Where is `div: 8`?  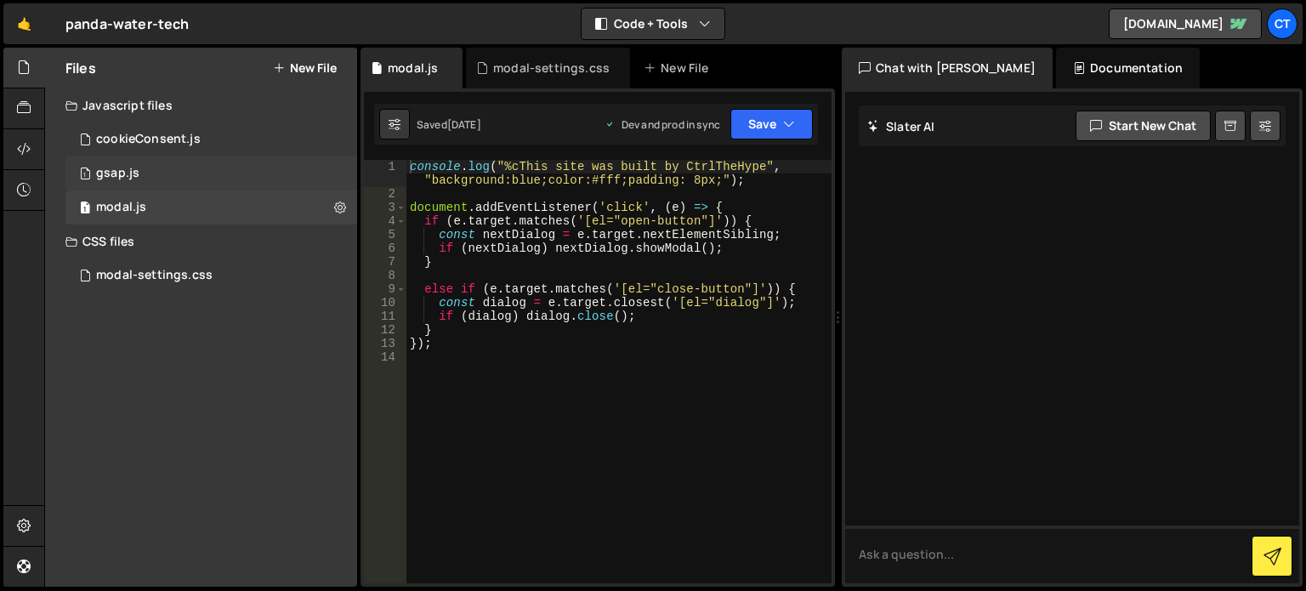
div: 8 is located at coordinates (385, 275).